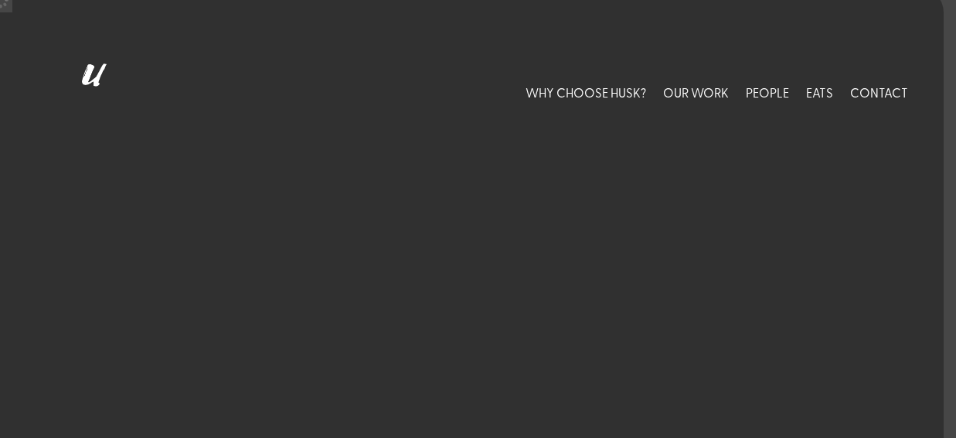 The width and height of the screenshot is (956, 438). What do you see at coordinates (696, 91) in the screenshot?
I see `a: OUR WORK` at bounding box center [696, 91].